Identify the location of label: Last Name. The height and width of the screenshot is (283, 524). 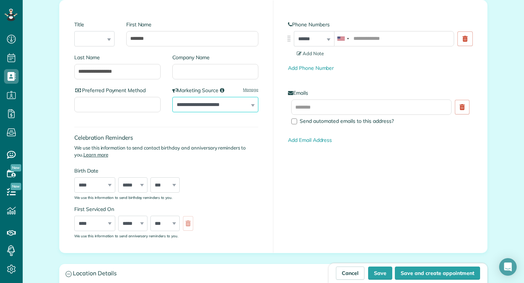
(117, 57).